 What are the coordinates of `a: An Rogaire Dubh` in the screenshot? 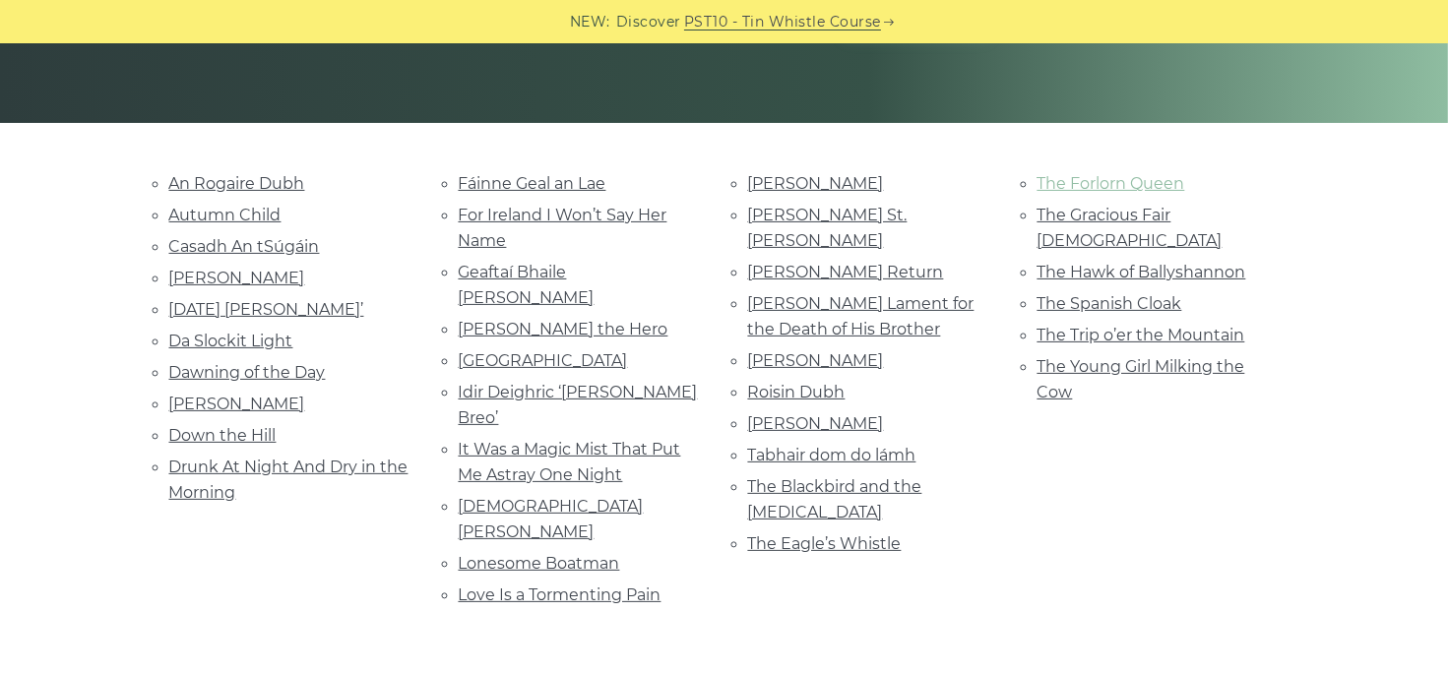 It's located at (237, 183).